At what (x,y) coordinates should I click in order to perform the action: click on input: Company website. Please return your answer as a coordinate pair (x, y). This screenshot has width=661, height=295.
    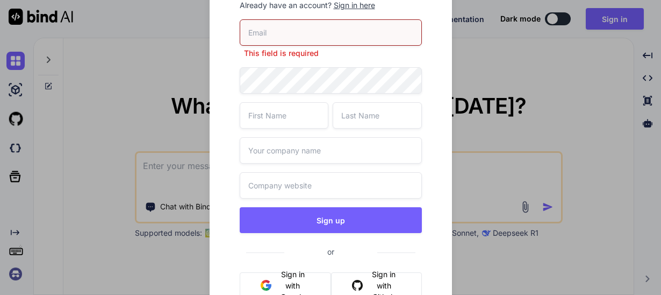
    Looking at the image, I should click on (331, 185).